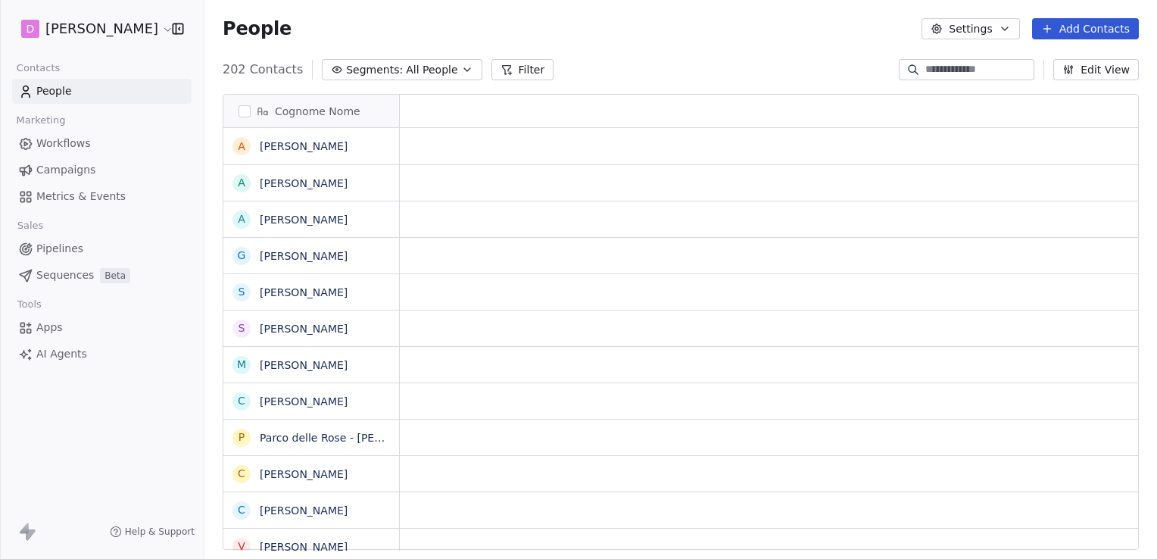 The height and width of the screenshot is (559, 1157). Describe the element at coordinates (101, 275) in the screenshot. I see `a: SequencesBeta` at that location.